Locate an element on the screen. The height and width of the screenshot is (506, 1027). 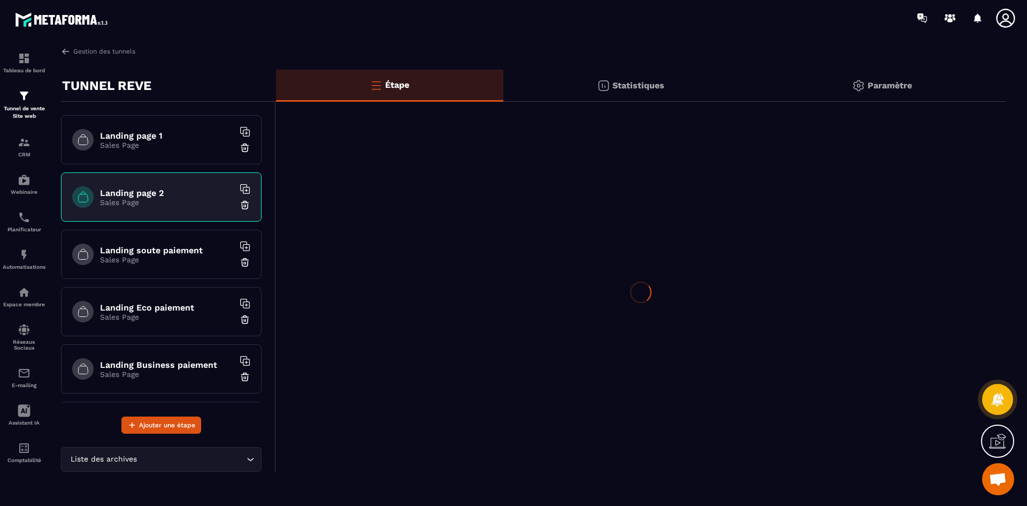
button: Ajouter une étape is located at coordinates (161, 425).